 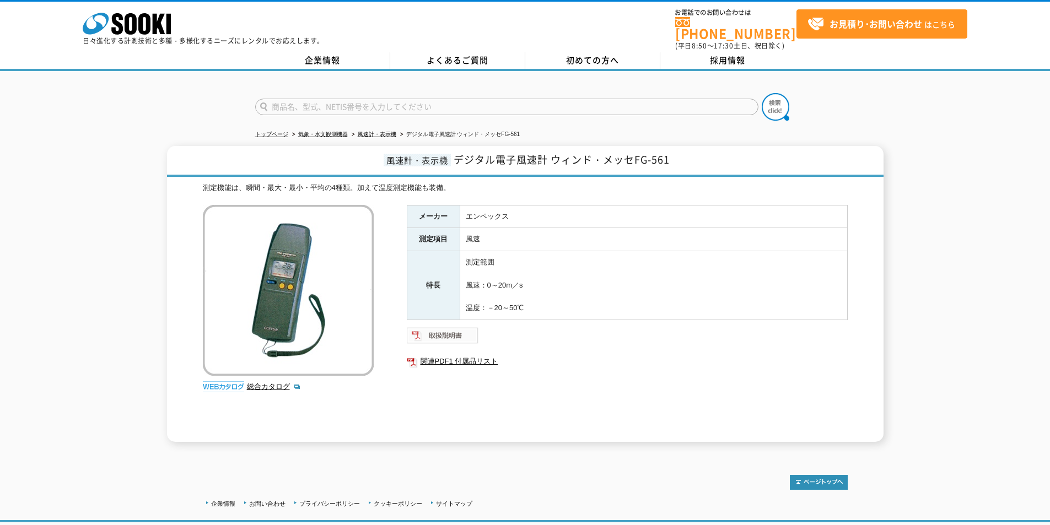 I want to click on a: 総合カタログ, so click(x=274, y=386).